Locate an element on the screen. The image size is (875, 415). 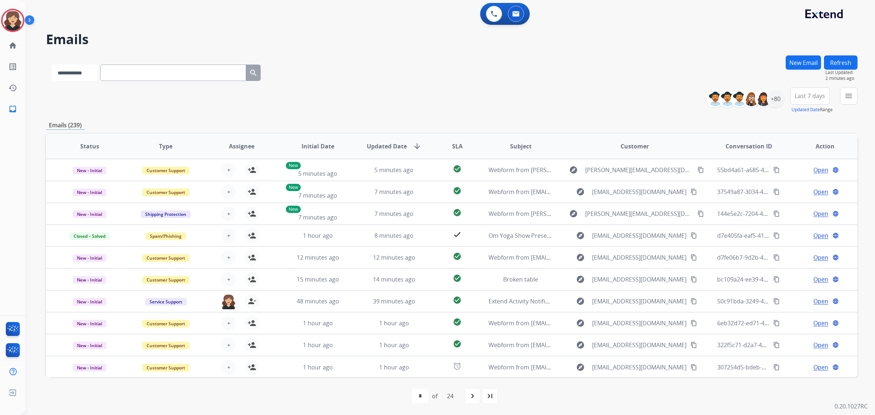
span: 37549a87-3034-497b-9da9-826bc1d7a44f is located at coordinates (773, 192).